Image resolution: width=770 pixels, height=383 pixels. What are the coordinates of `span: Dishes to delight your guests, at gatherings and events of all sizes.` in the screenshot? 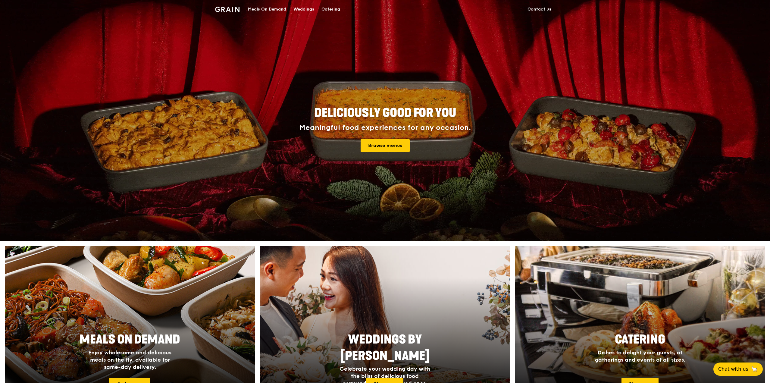 It's located at (640, 356).